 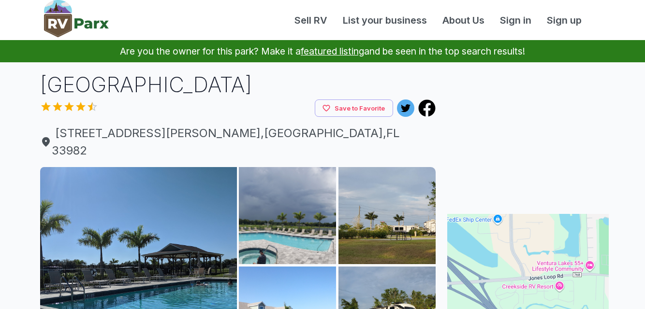 What do you see at coordinates (463, 20) in the screenshot?
I see `a: About Us` at bounding box center [463, 20].